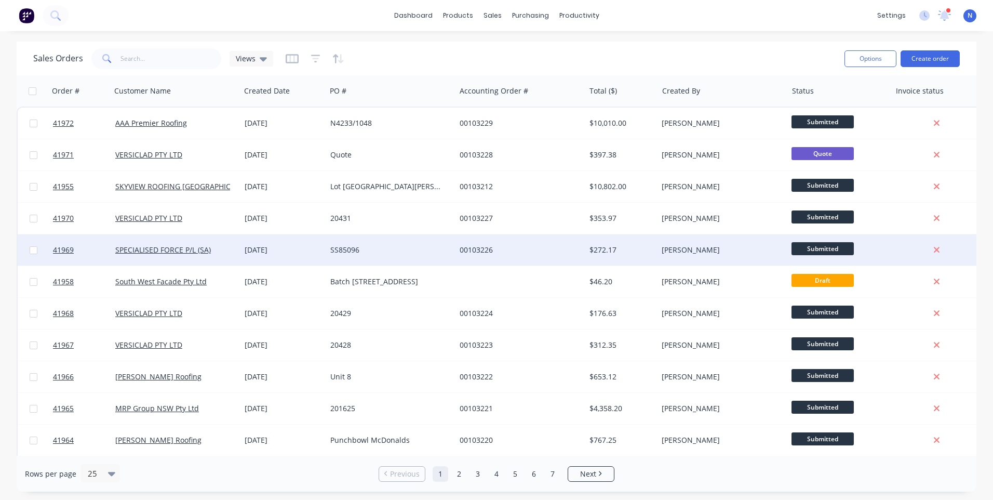 This screenshot has height=500, width=993. What do you see at coordinates (803, 91) in the screenshot?
I see `div: Status` at bounding box center [803, 91].